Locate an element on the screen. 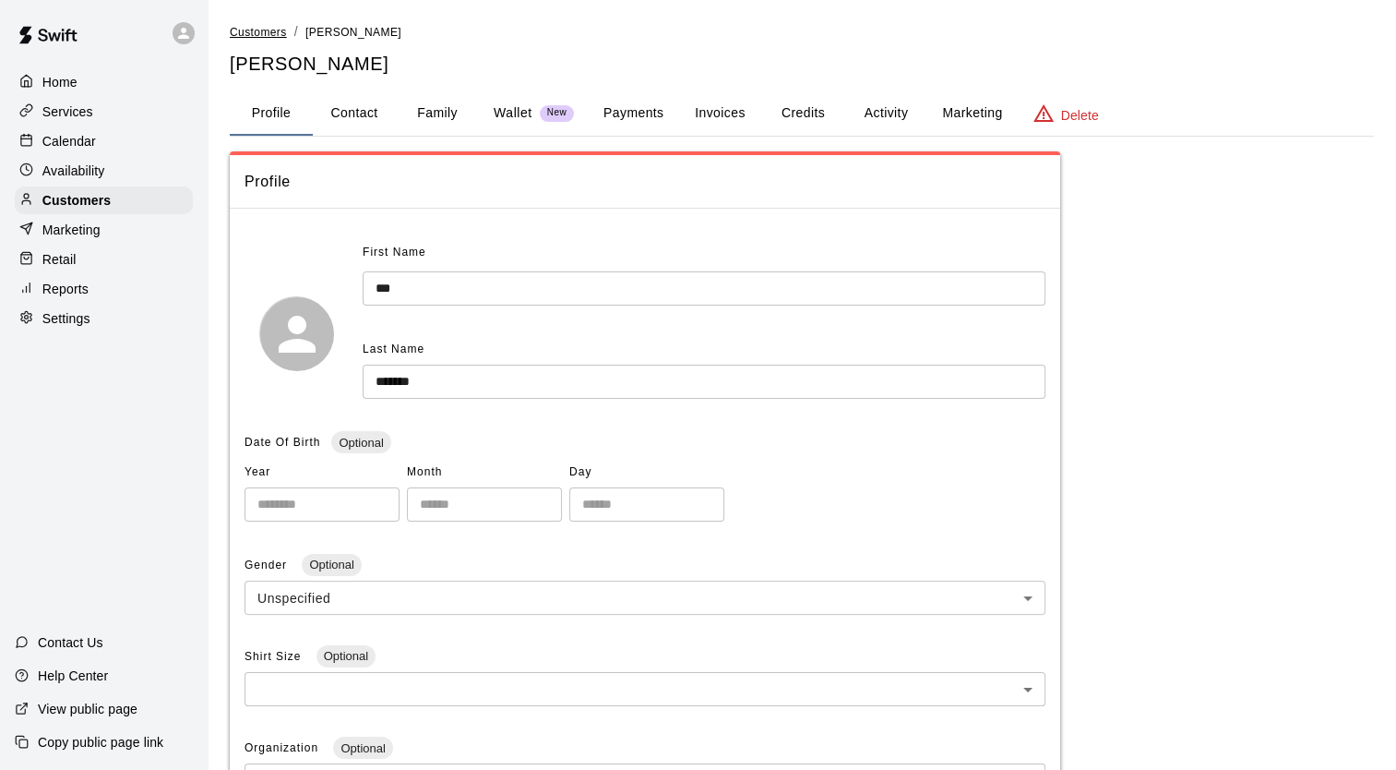 This screenshot has height=770, width=1396. button: Family is located at coordinates (437, 114).